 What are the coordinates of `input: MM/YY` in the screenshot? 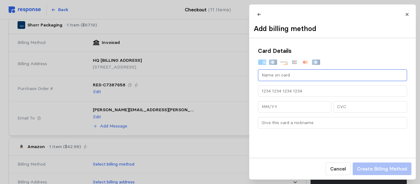 It's located at (295, 107).